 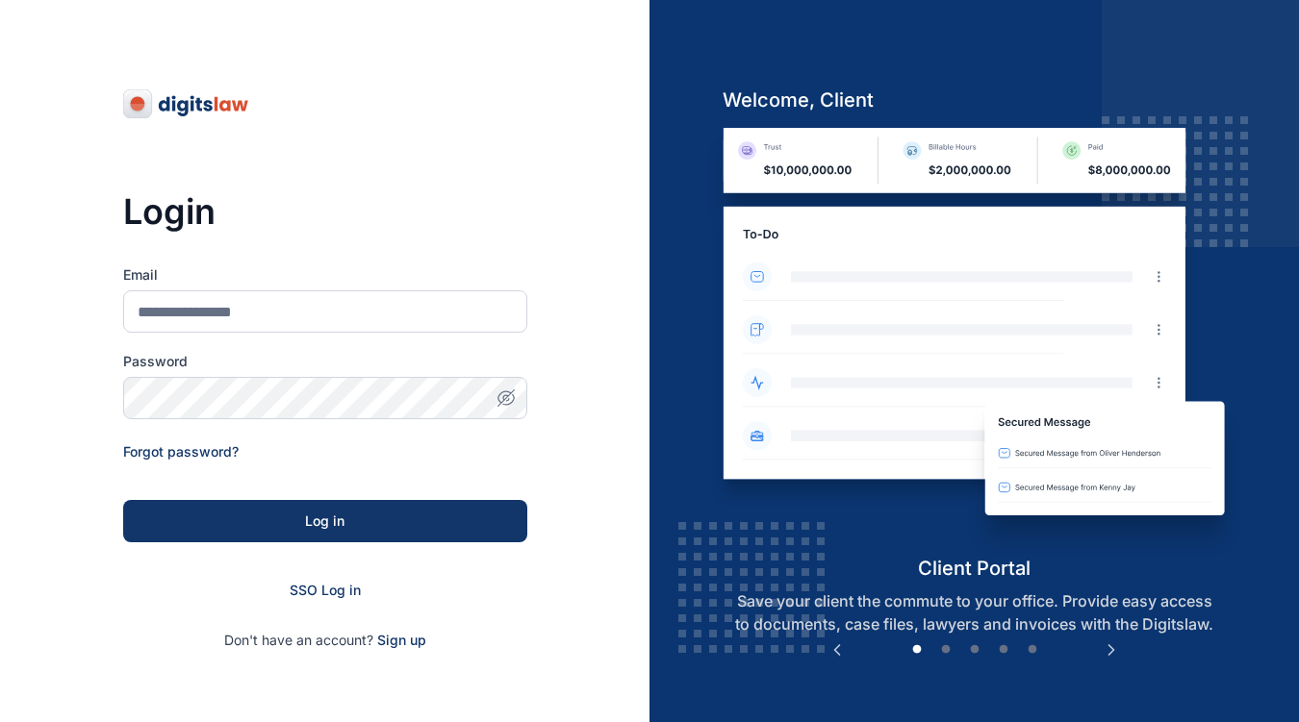 What do you see at coordinates (325, 212) in the screenshot?
I see `h3: Login` at bounding box center [325, 212].